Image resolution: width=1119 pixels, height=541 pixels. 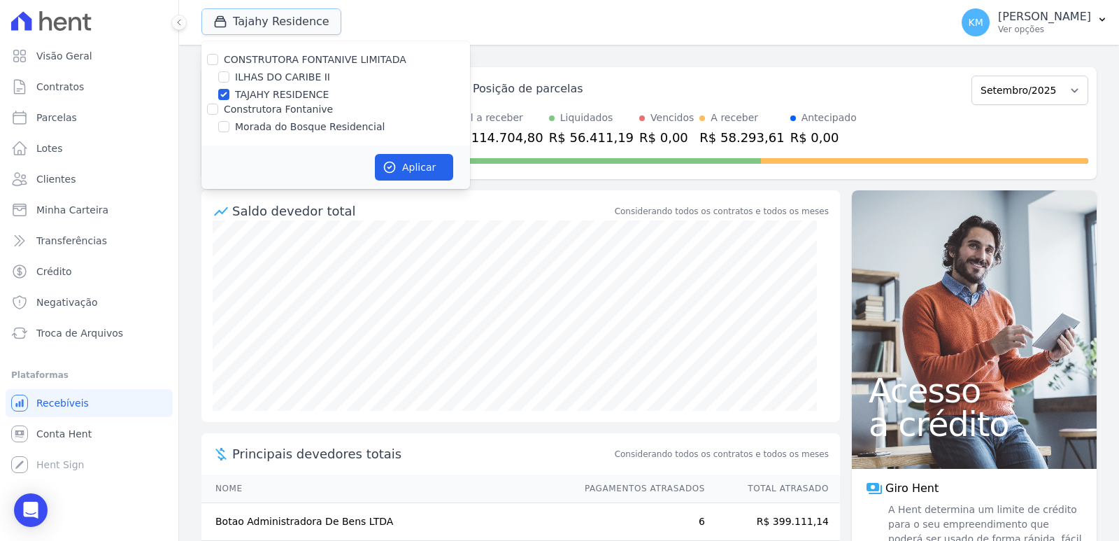 What do you see at coordinates (56, 179) in the screenshot?
I see `span: Clientes` at bounding box center [56, 179].